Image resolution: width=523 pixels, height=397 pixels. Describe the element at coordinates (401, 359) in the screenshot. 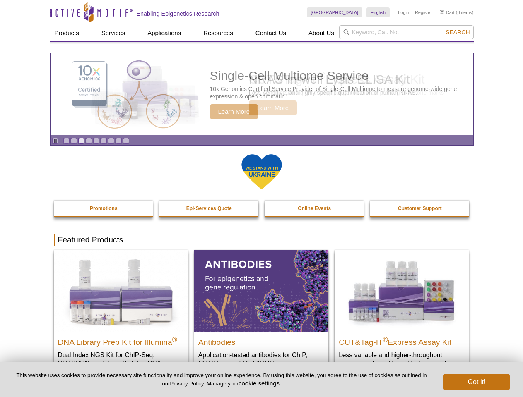

I see `p: Less variable and higher-throughput genome-wide profiling of histone marks​.` at that location.